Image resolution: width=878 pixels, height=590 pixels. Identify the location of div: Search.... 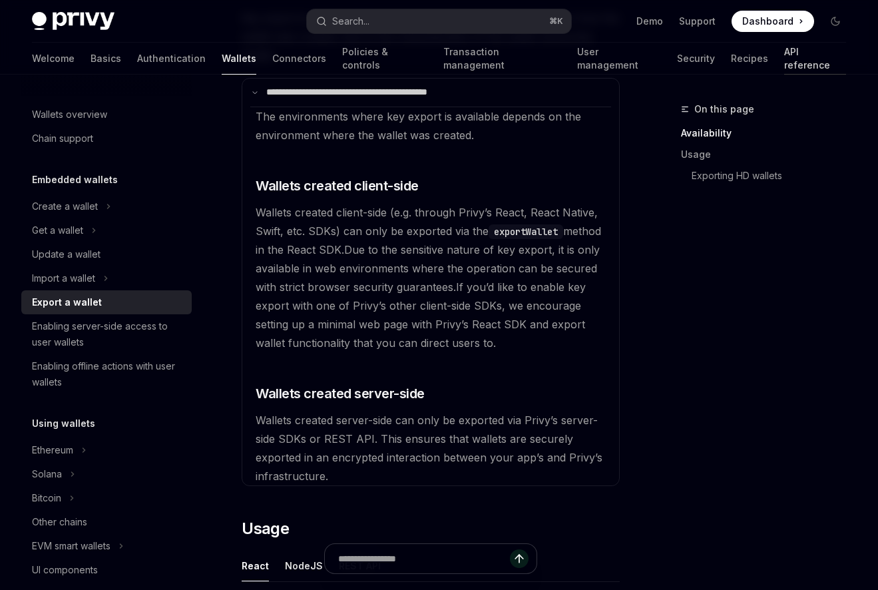
(351, 21).